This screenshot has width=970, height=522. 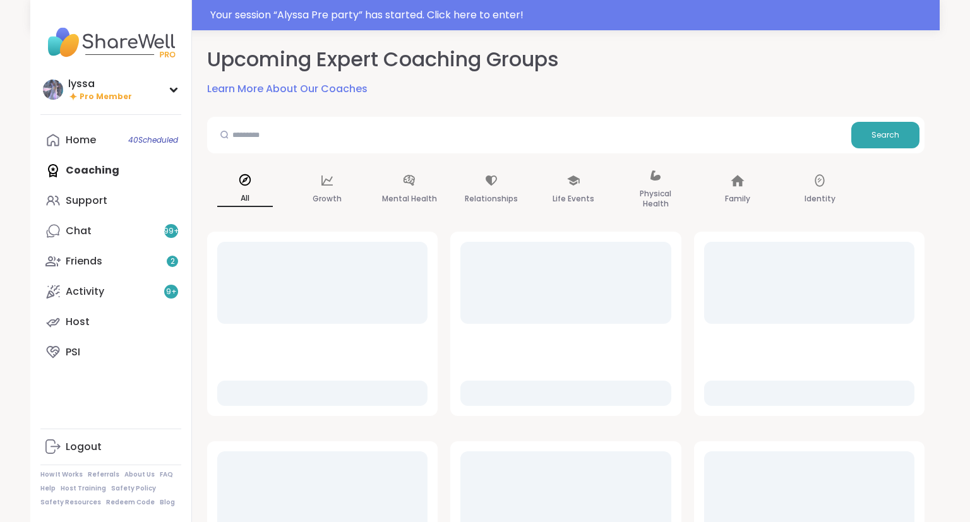 I want to click on a: Support, so click(x=111, y=201).